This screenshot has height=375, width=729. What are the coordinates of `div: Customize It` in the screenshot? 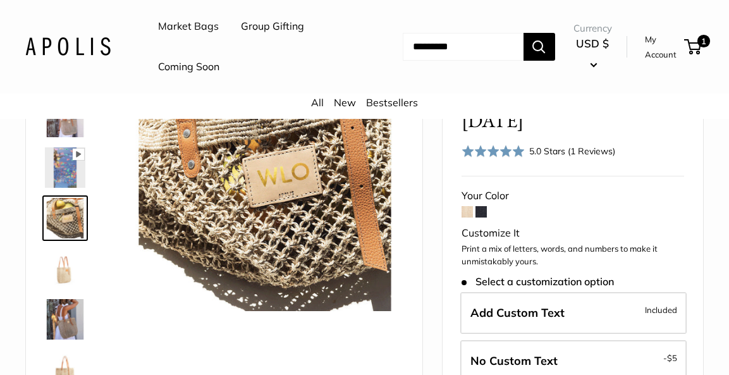 It's located at (573, 233).